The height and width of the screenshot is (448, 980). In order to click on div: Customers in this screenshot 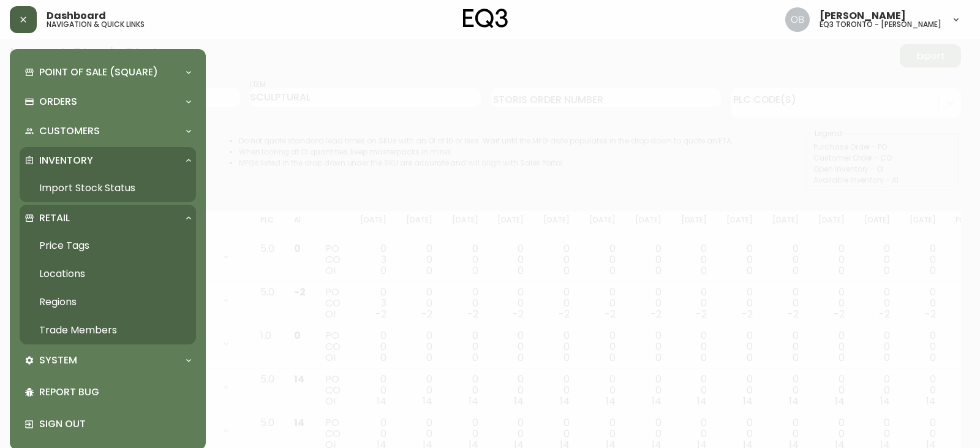, I will do `click(108, 131)`.